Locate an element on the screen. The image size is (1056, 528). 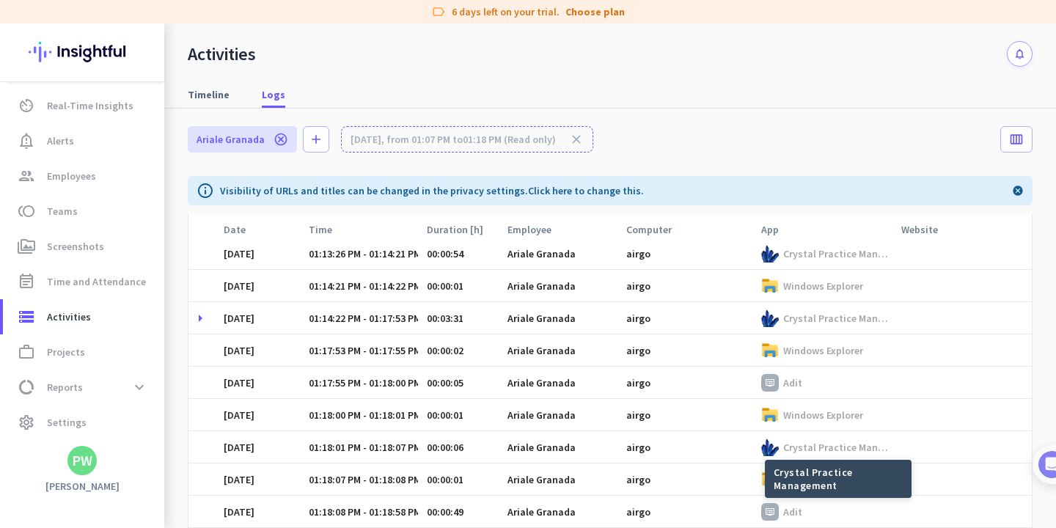
div: 00:00:49 is located at coordinates (463, 512).